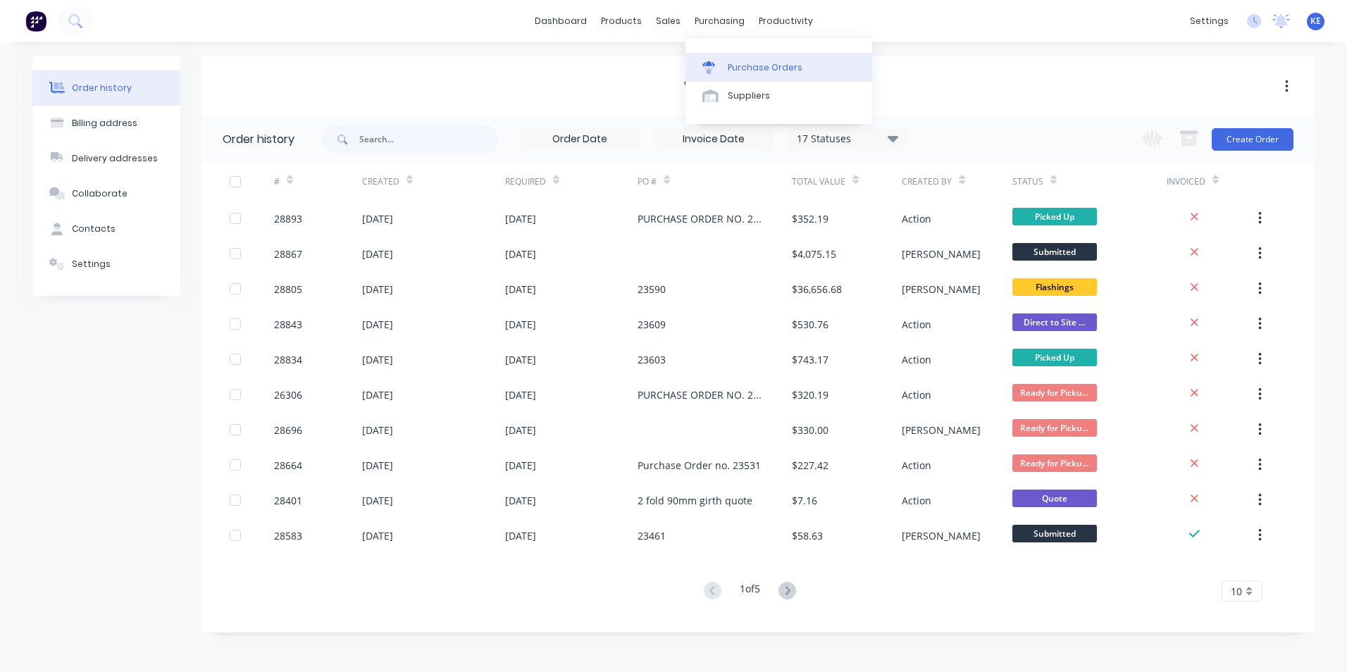 This screenshot has height=672, width=1347. I want to click on div: 28834, so click(288, 359).